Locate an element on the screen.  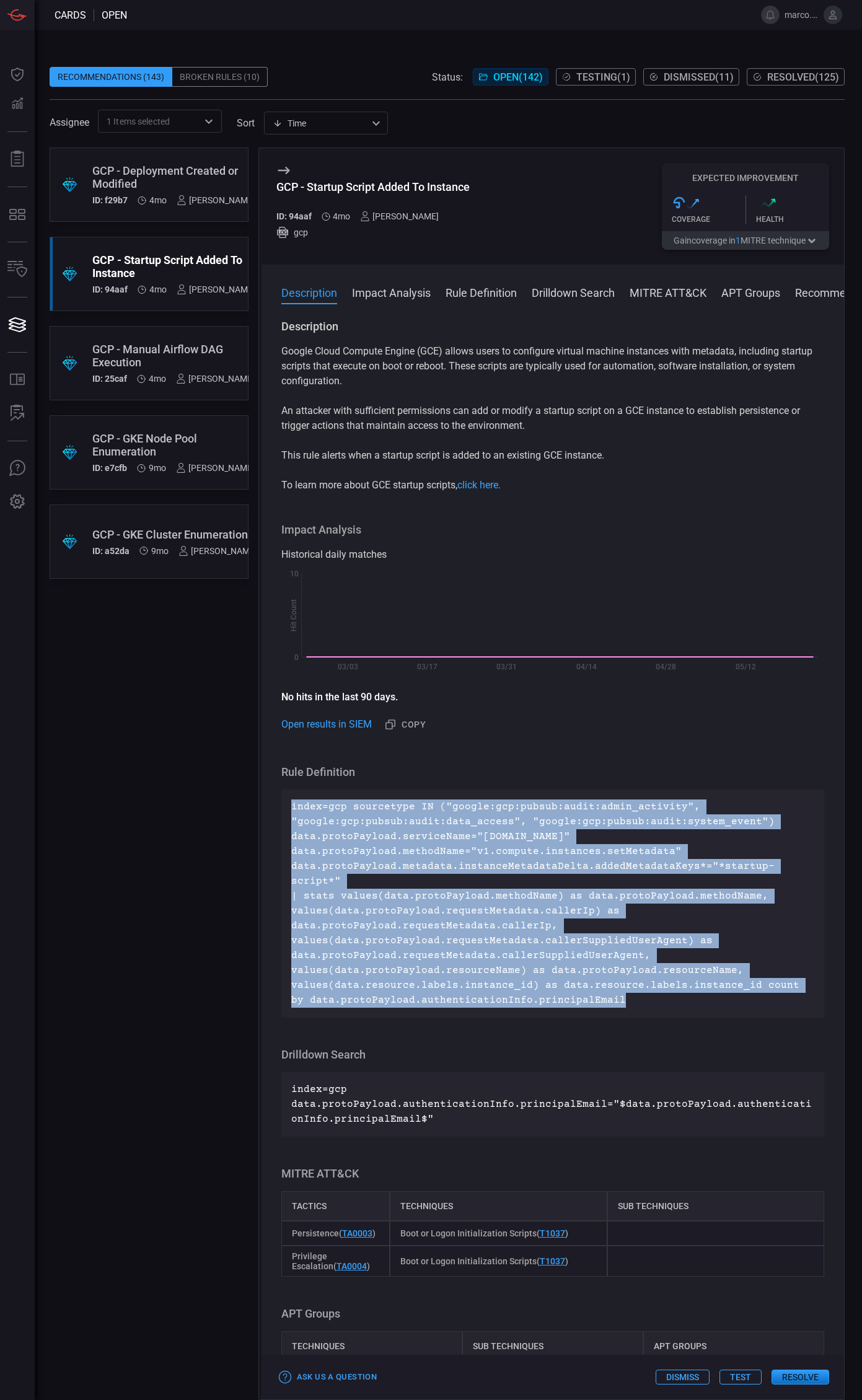
span: Persistence ( ) is located at coordinates (334, 1234).